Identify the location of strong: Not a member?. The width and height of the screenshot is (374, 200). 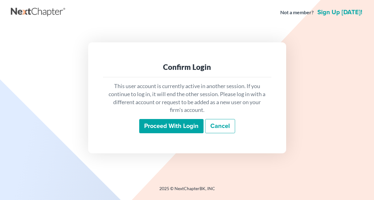
(297, 12).